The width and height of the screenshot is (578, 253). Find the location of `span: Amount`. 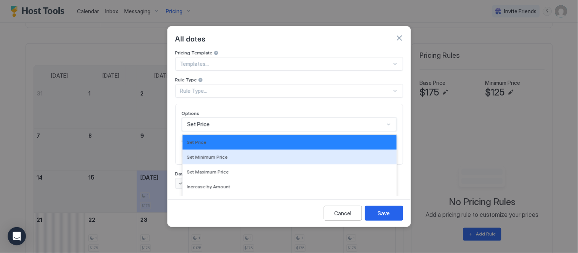

span: Amount is located at coordinates (190, 140).